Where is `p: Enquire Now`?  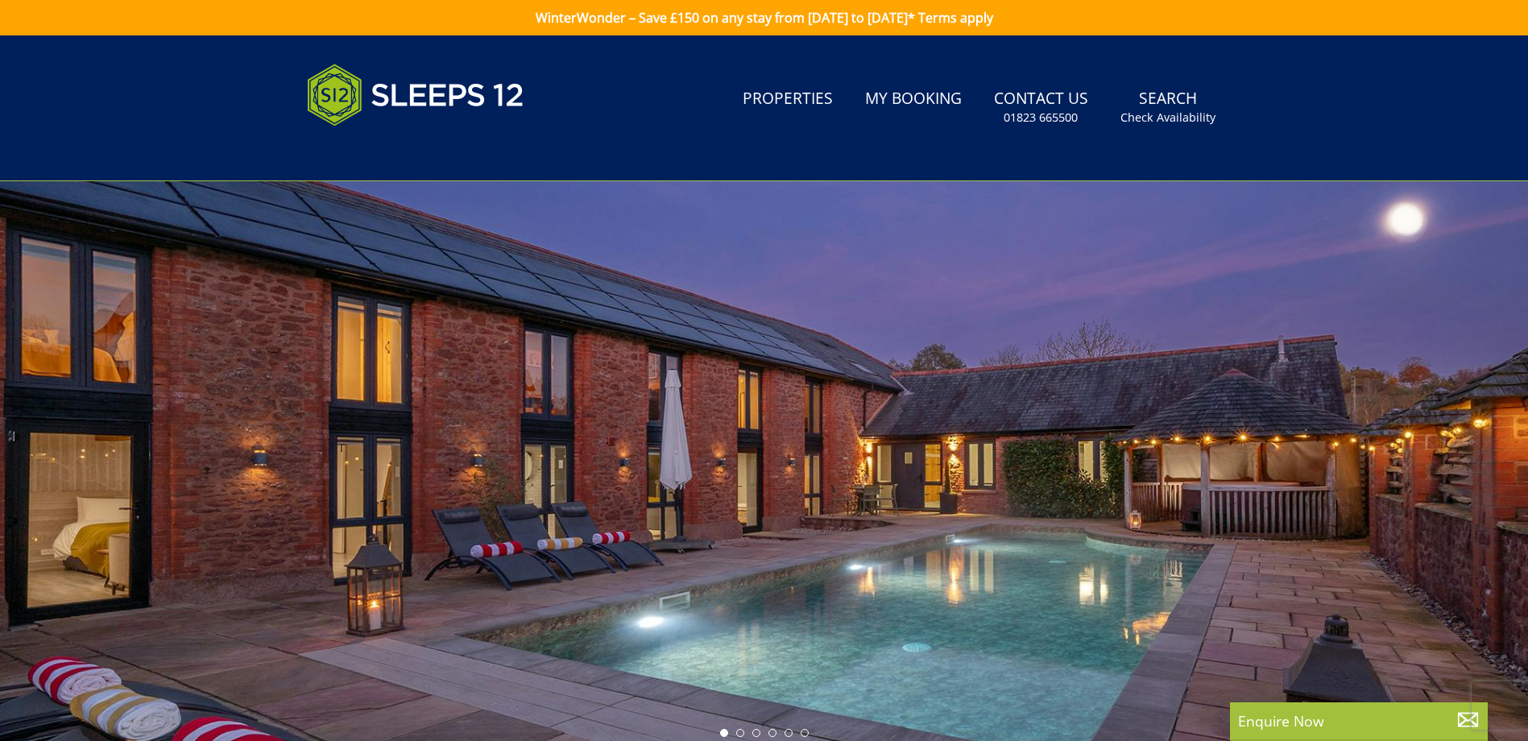
p: Enquire Now is located at coordinates (1359, 721).